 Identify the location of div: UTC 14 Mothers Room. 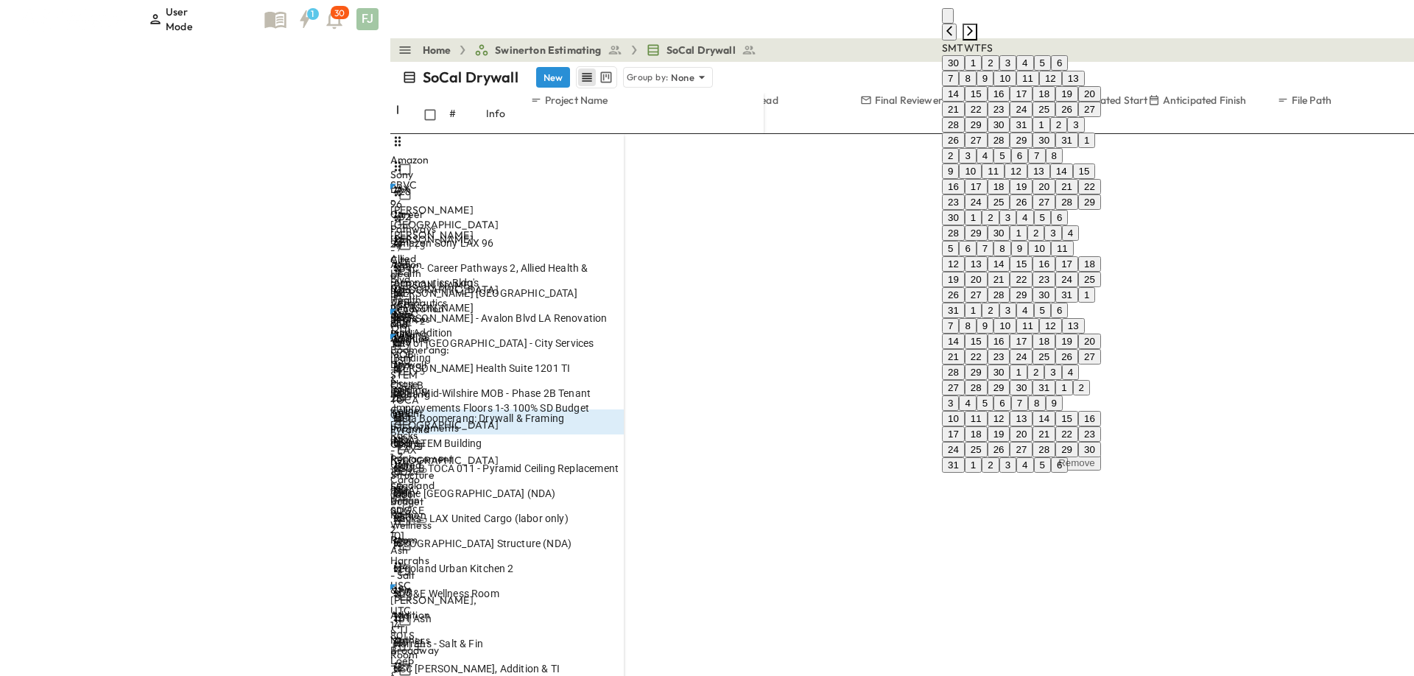
(405, 632).